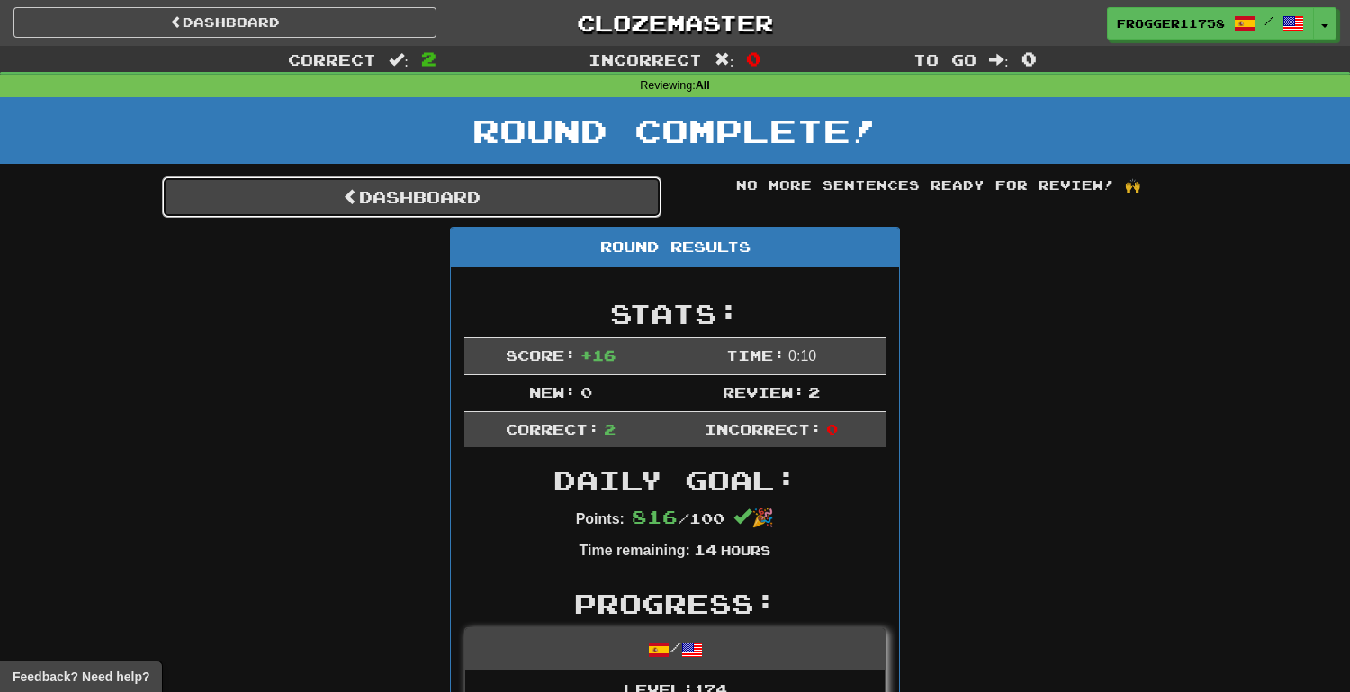 The height and width of the screenshot is (692, 1350). I want to click on strong: Points:, so click(600, 518).